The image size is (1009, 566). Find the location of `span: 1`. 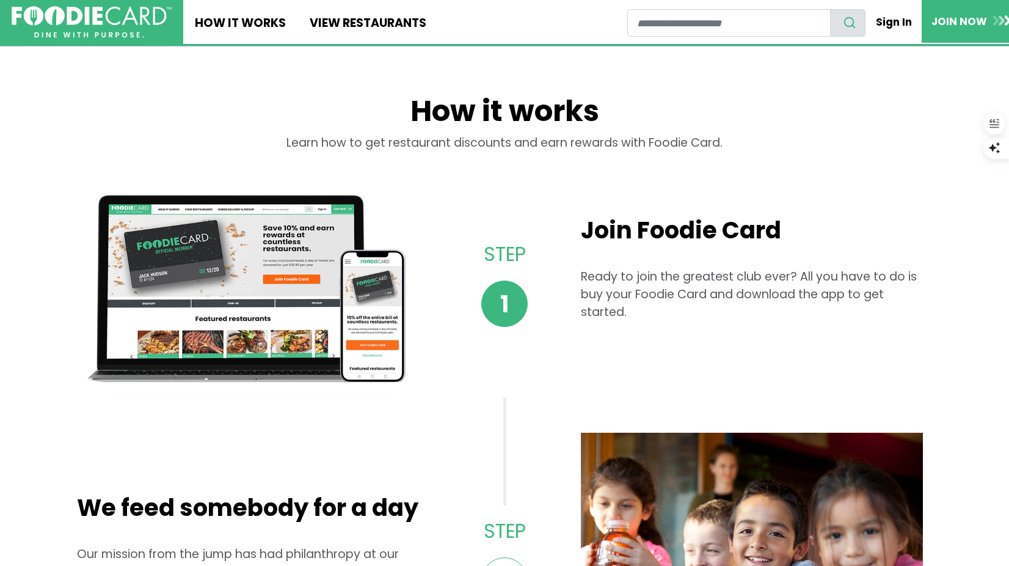

span: 1 is located at coordinates (504, 304).